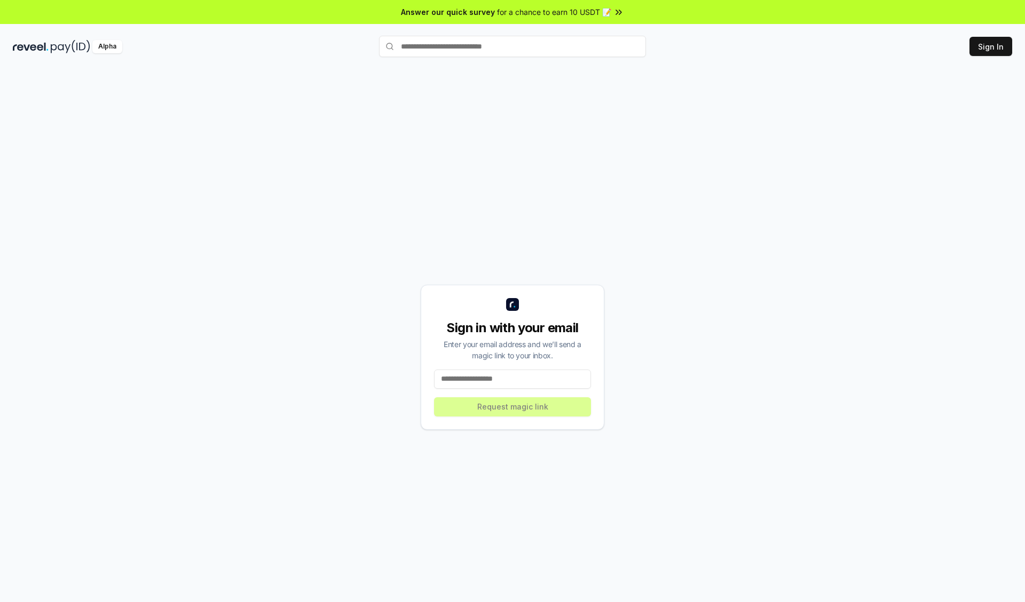  What do you see at coordinates (30, 46) in the screenshot?
I see `img: reveel_dark` at bounding box center [30, 46].